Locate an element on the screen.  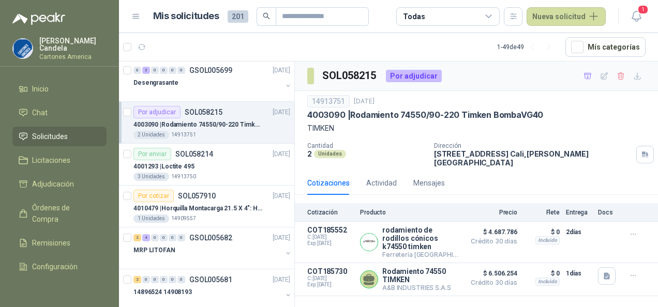
a: Remisiones is located at coordinates (59, 243).